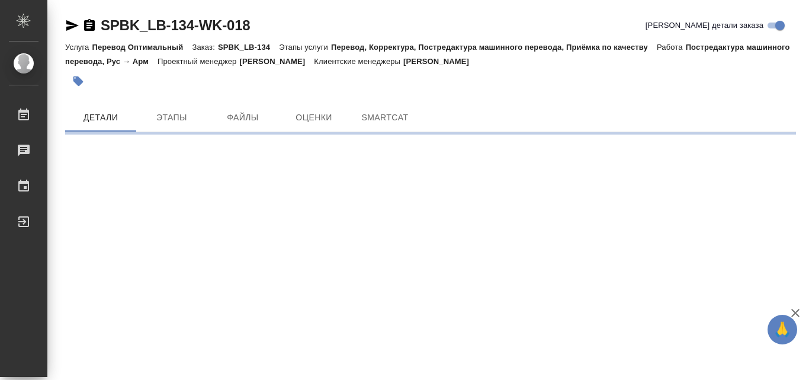 This screenshot has height=380, width=809. I want to click on span: Этапы, so click(172, 117).